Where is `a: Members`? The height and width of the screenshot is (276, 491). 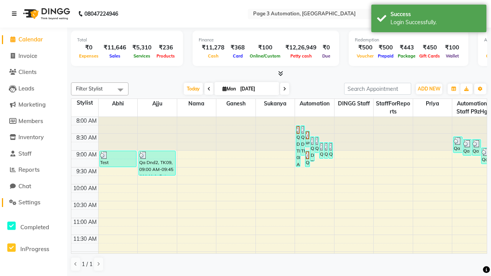
a: Members is located at coordinates (33, 121).